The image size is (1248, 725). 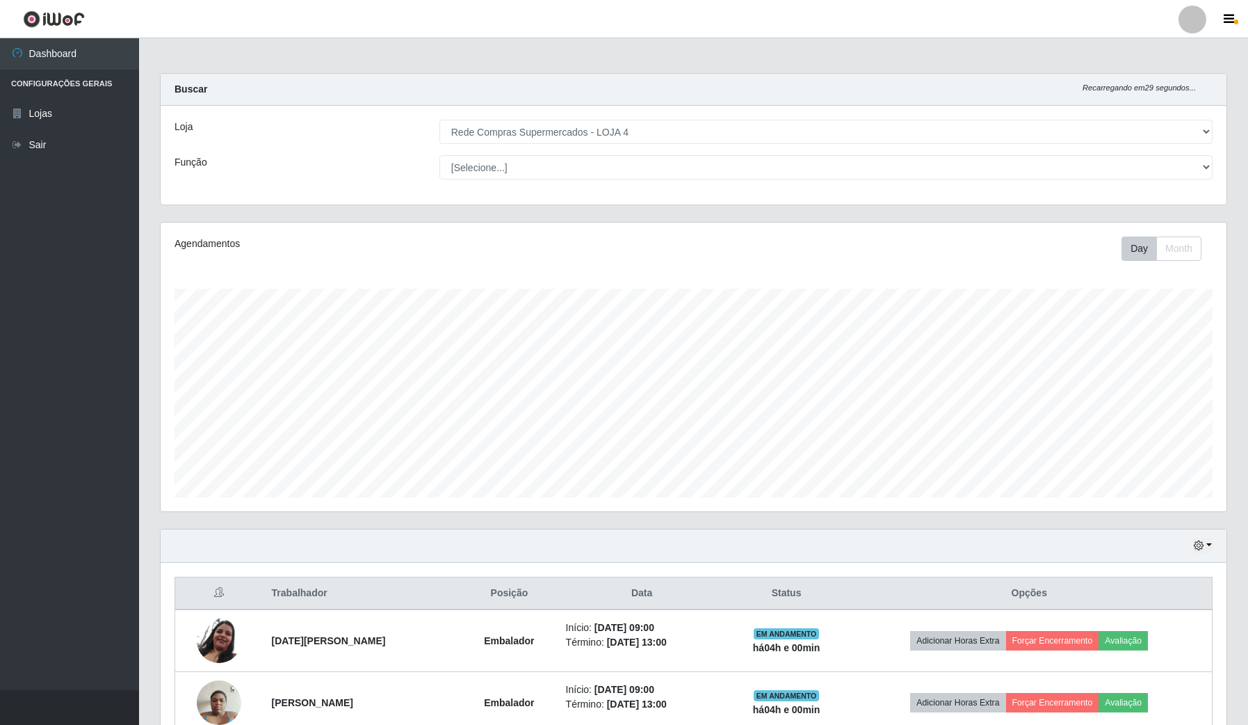 What do you see at coordinates (1179, 248) in the screenshot?
I see `button: Month` at bounding box center [1179, 248].